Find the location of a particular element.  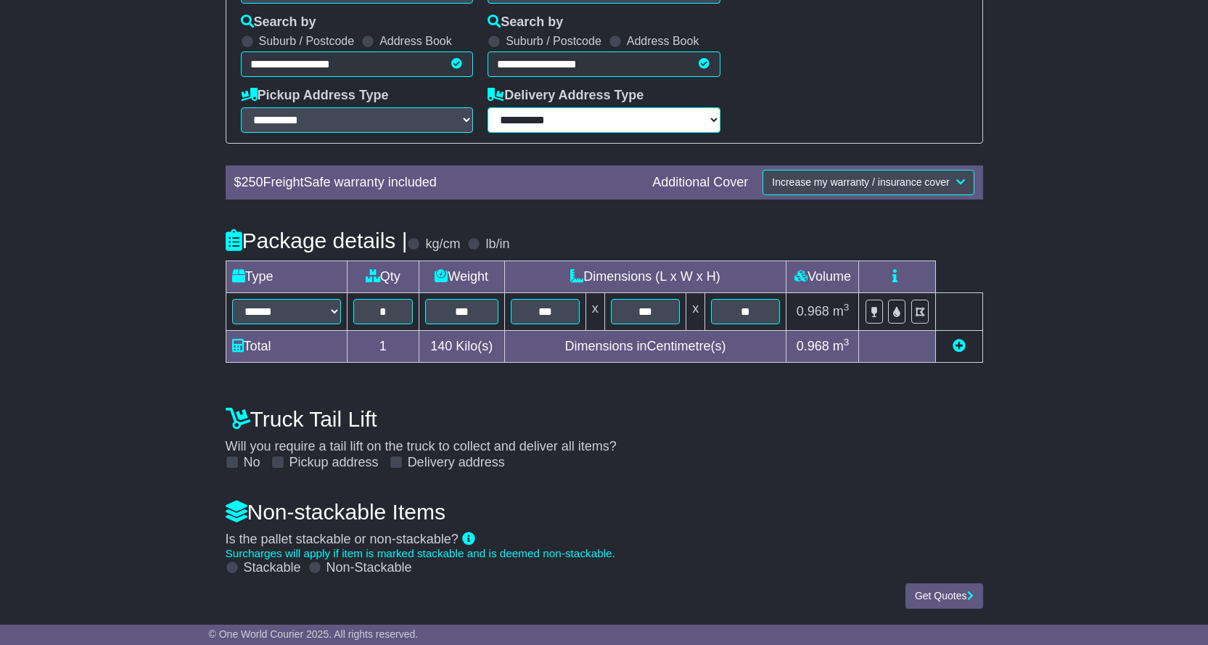

td: Volume is located at coordinates (822, 276).